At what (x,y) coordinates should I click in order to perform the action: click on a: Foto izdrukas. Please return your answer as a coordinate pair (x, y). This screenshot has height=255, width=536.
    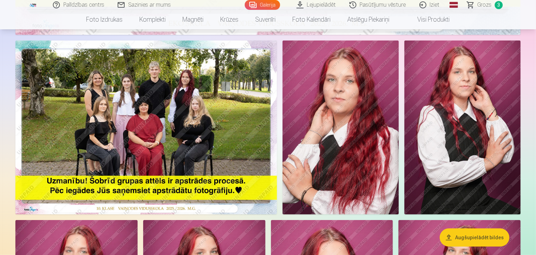
    Looking at the image, I should click on (105, 20).